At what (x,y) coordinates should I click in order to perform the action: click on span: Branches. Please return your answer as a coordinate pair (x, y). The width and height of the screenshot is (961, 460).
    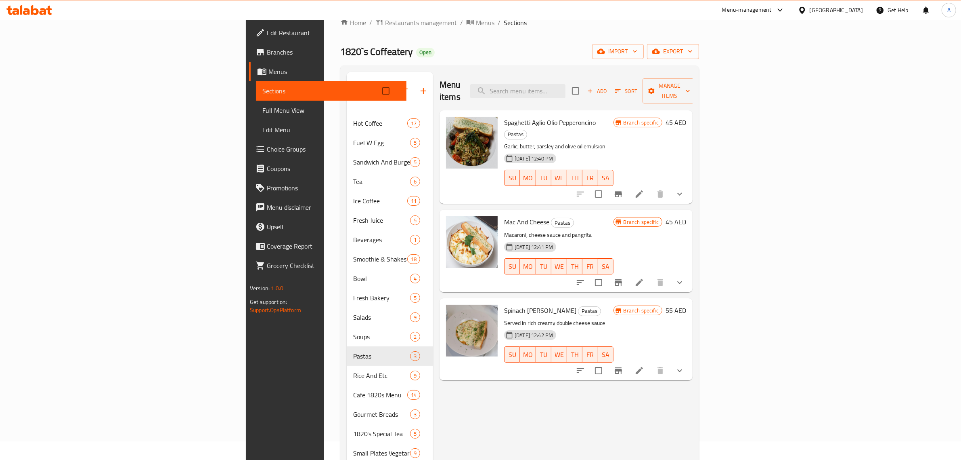
    Looking at the image, I should click on (334, 52).